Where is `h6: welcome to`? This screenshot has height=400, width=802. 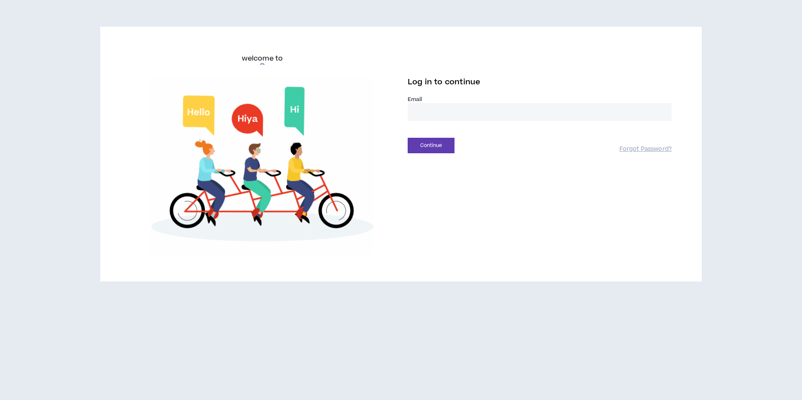
h6: welcome to is located at coordinates (262, 59).